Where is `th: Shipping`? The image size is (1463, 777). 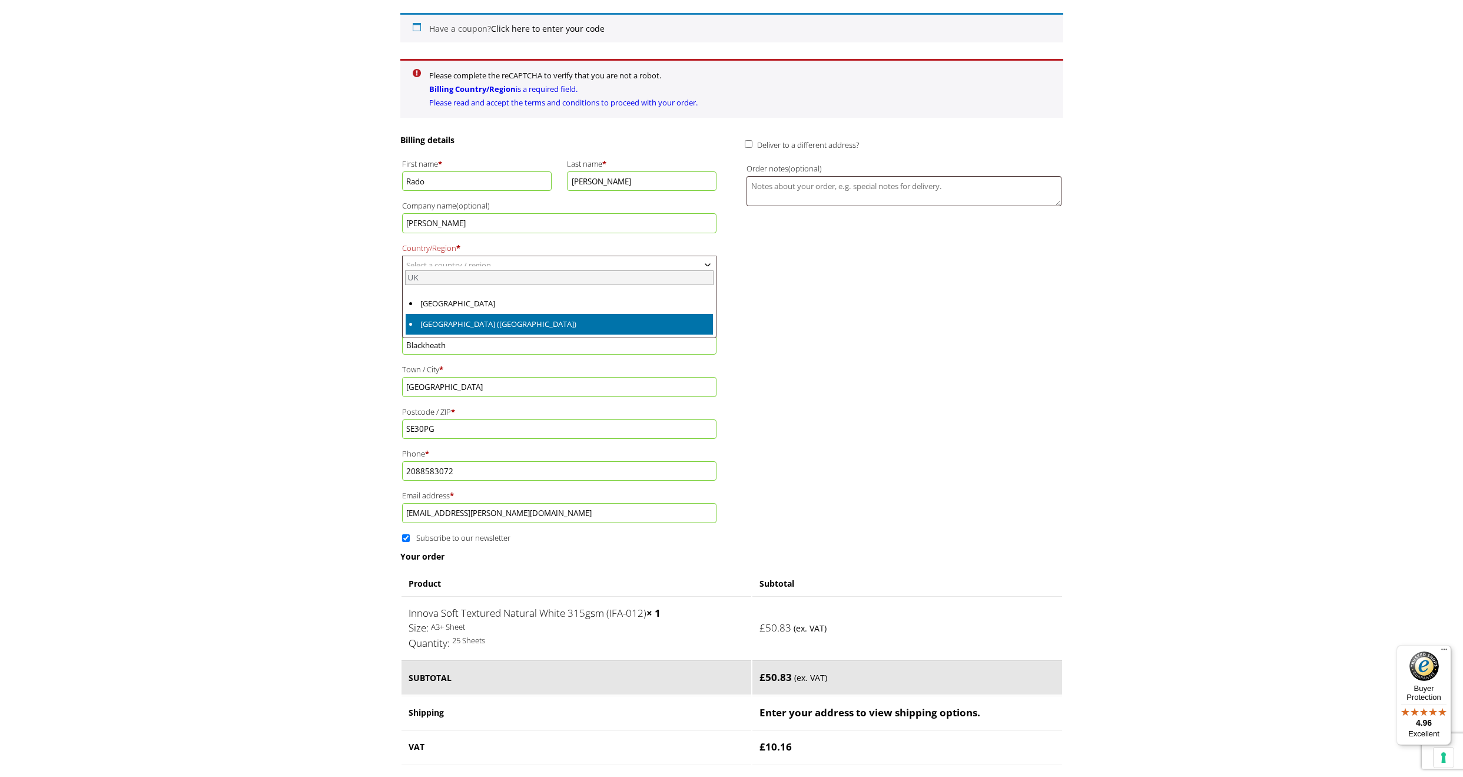 th: Shipping is located at coordinates (577, 712).